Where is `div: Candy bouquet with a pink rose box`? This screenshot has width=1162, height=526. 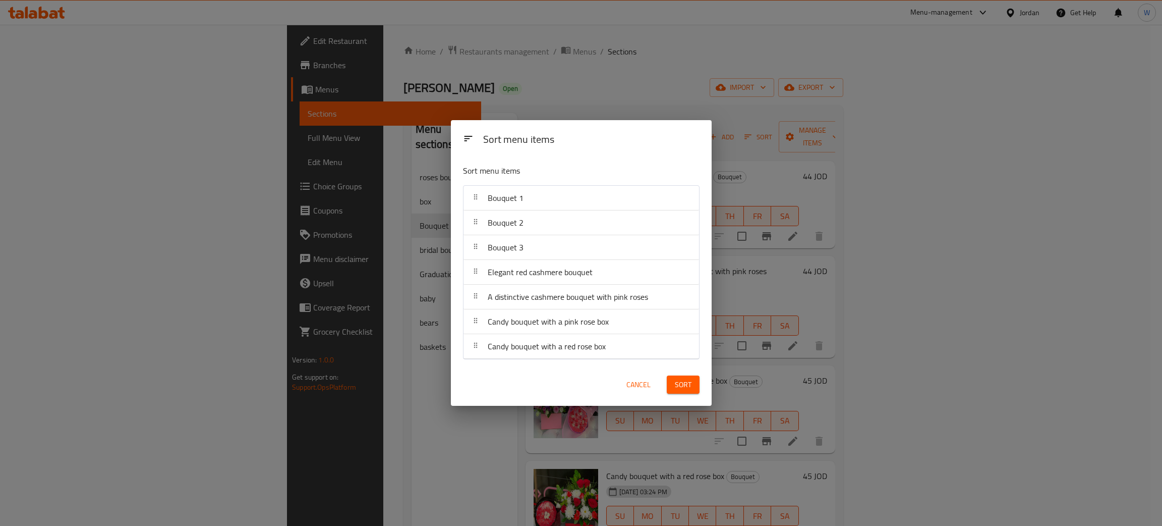 div: Candy bouquet with a pink rose box is located at coordinates (581, 321).